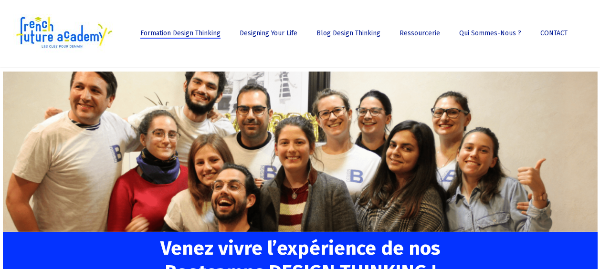 This screenshot has height=269, width=600. I want to click on a: Ressourcerie, so click(420, 33).